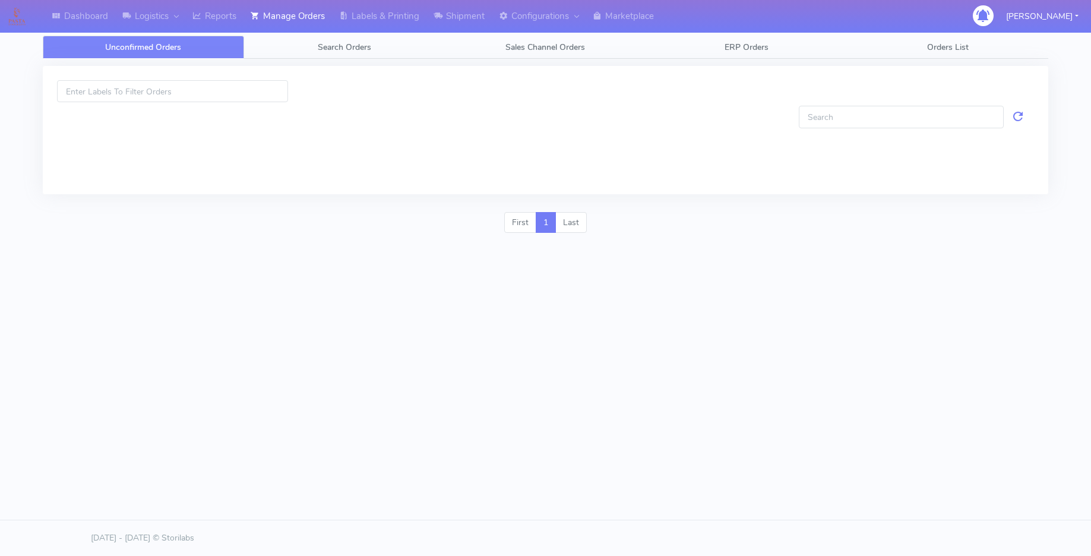 The height and width of the screenshot is (556, 1091). I want to click on span: Search Orders, so click(345, 47).